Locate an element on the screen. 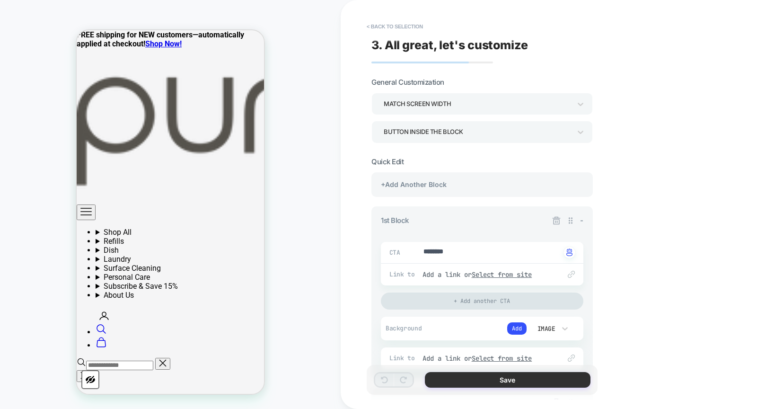  summary: About Us is located at coordinates (103, 264).